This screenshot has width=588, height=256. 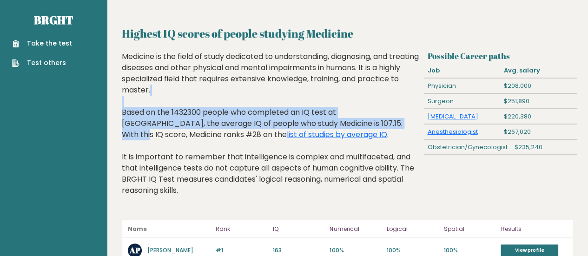 I want to click on div: Avg. salary, so click(x=539, y=71).